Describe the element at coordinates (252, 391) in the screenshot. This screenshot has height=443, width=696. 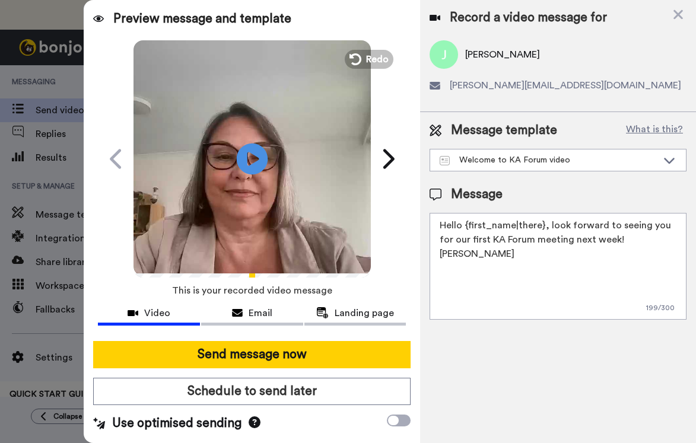
I see `button: Schedule to send later` at that location.